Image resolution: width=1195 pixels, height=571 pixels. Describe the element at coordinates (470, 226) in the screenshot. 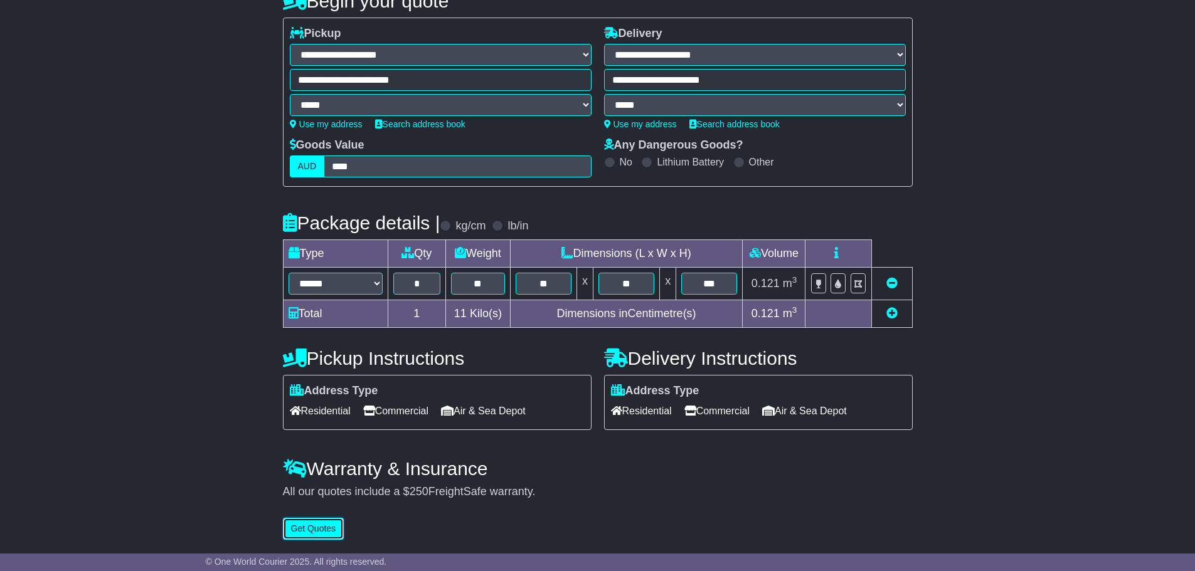

I see `label: kg/cm` at that location.